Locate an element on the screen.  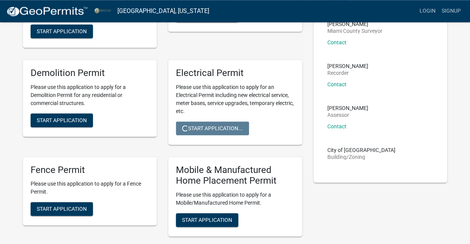
p: Recorder is located at coordinates (348, 73).